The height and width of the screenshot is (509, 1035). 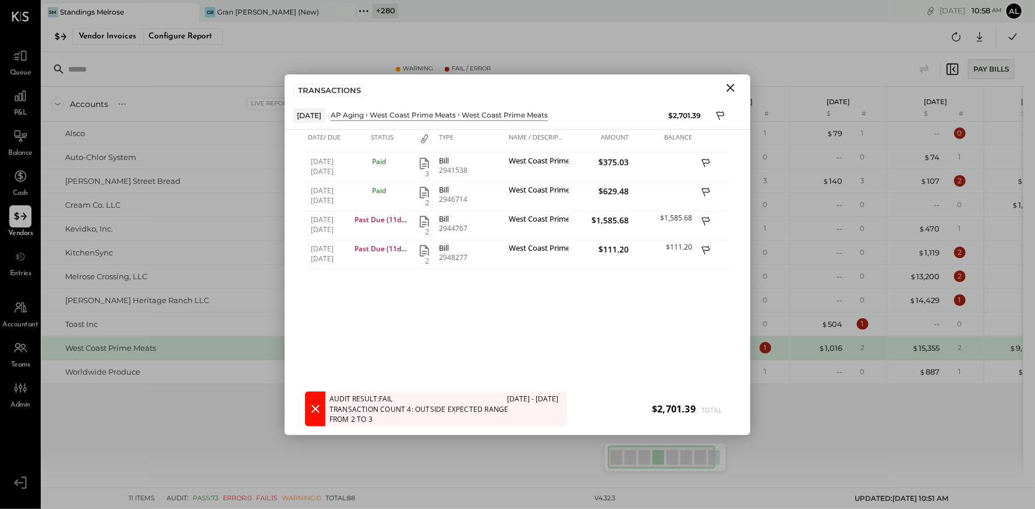 I want to click on div: 15,355, so click(x=925, y=348).